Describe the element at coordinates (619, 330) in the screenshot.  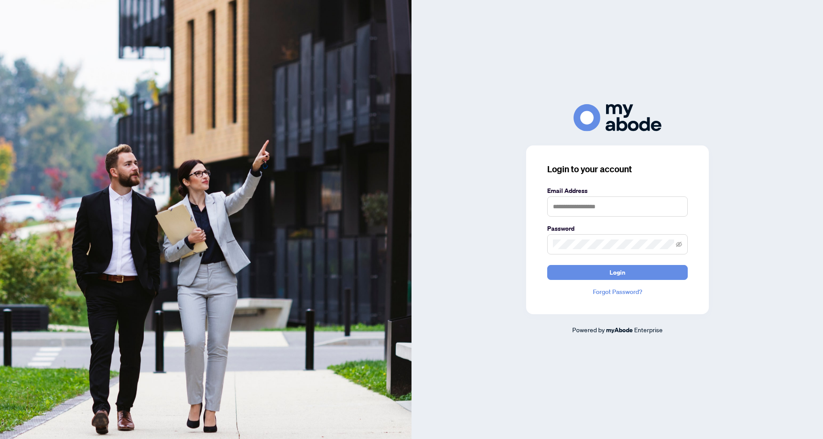
I see `a: myAbode` at that location.